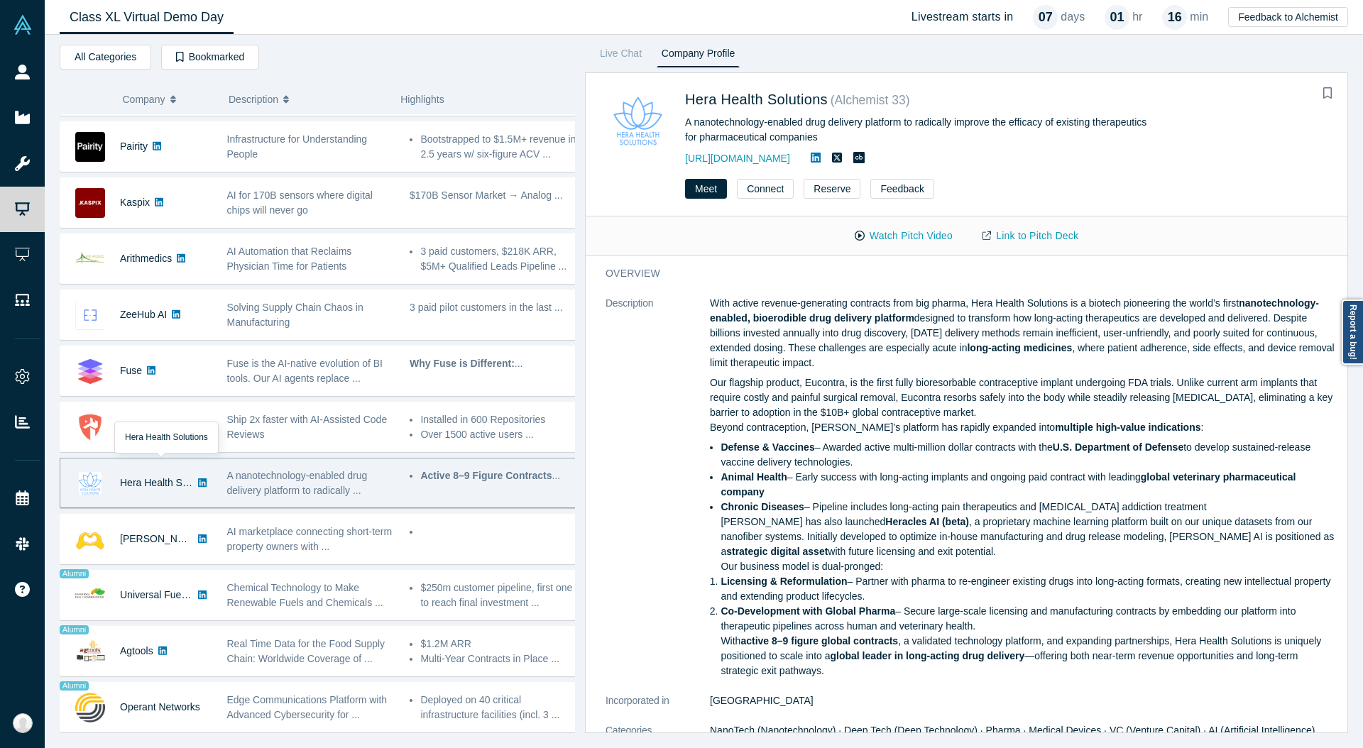 The height and width of the screenshot is (748, 1363). What do you see at coordinates (90, 371) in the screenshot?
I see `img: Fuse's Logo` at bounding box center [90, 371].